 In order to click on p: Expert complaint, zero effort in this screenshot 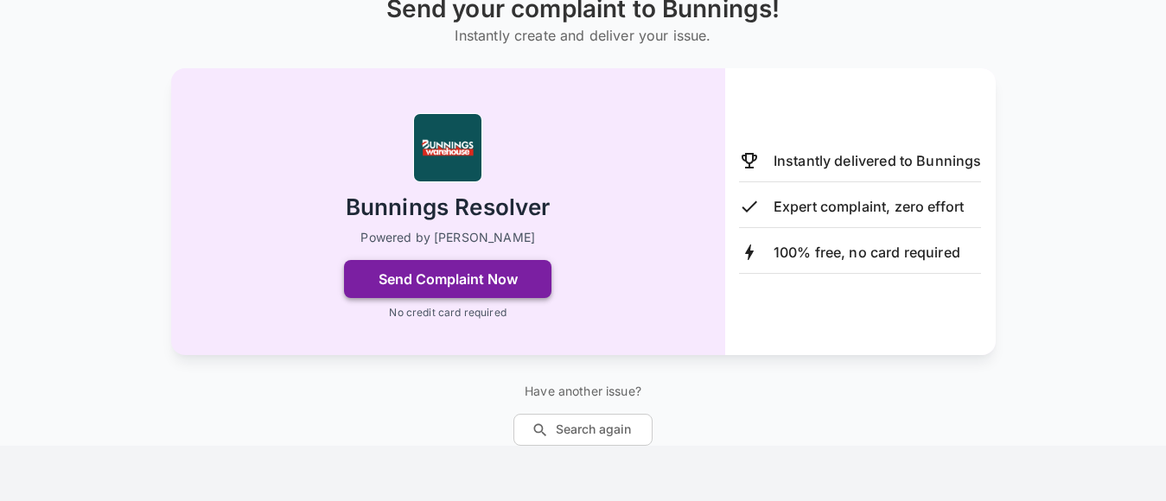, I will do `click(868, 207)`.